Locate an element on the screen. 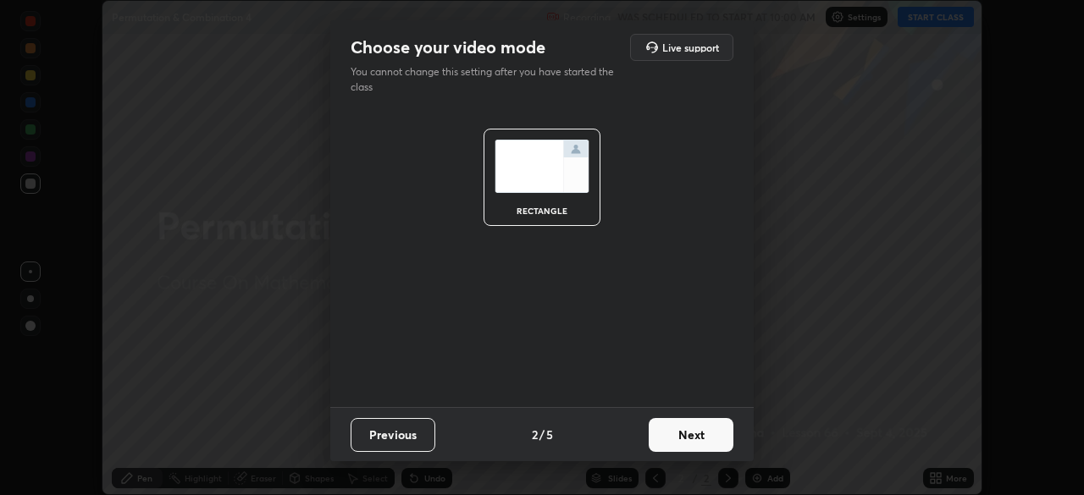 The width and height of the screenshot is (1084, 495). h4: 5 is located at coordinates (550, 434).